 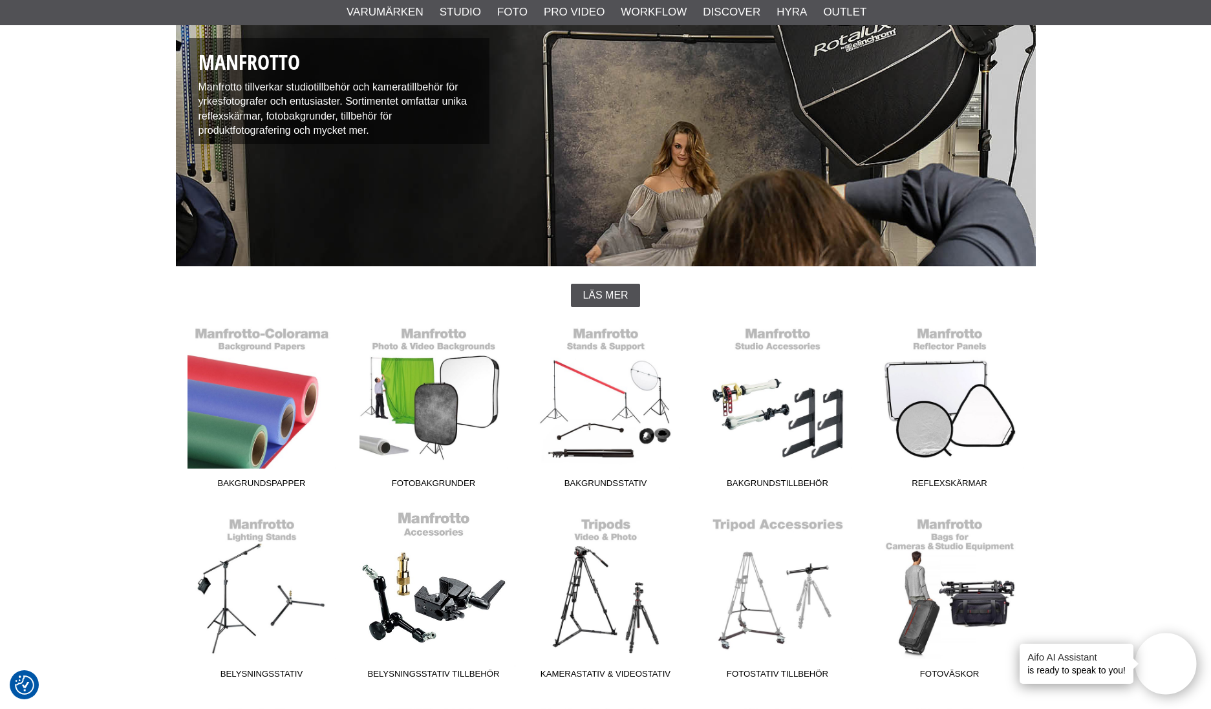 I want to click on a: Workflow, so click(x=654, y=12).